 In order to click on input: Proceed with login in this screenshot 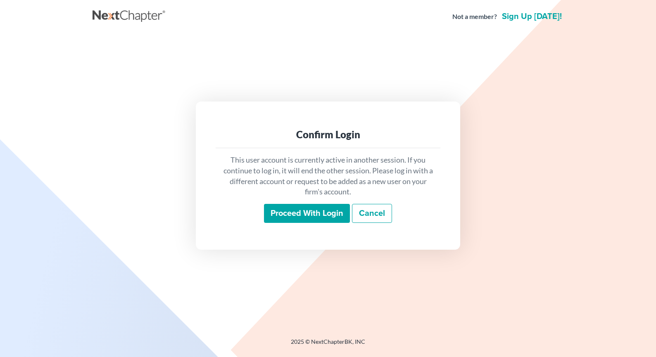, I will do `click(307, 214)`.